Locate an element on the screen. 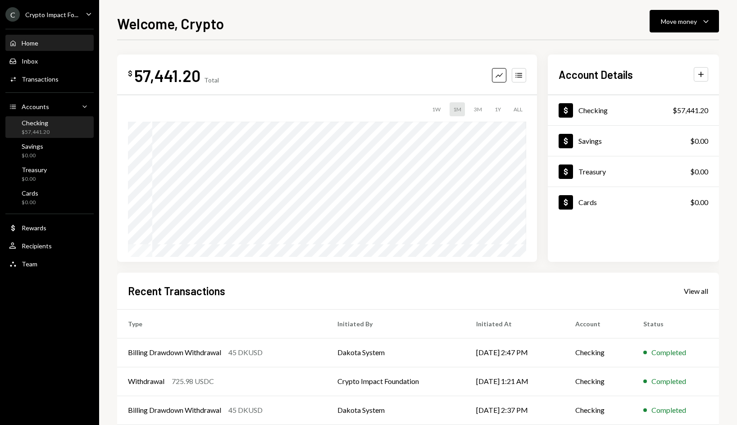 The image size is (737, 425). div: Total is located at coordinates (211, 80).